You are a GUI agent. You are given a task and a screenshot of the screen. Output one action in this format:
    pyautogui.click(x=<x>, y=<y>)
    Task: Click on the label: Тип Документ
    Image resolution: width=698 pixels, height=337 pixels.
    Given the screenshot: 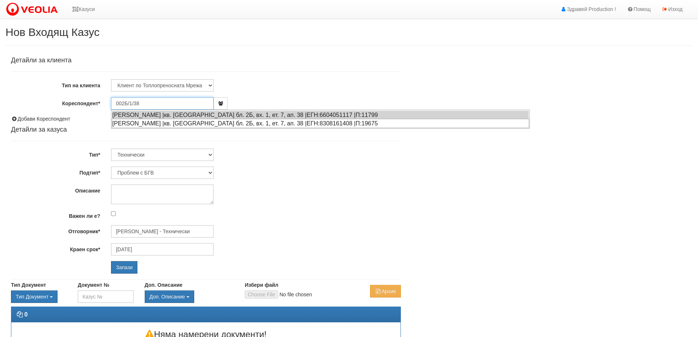 What is the action you would take?
    pyautogui.click(x=29, y=285)
    